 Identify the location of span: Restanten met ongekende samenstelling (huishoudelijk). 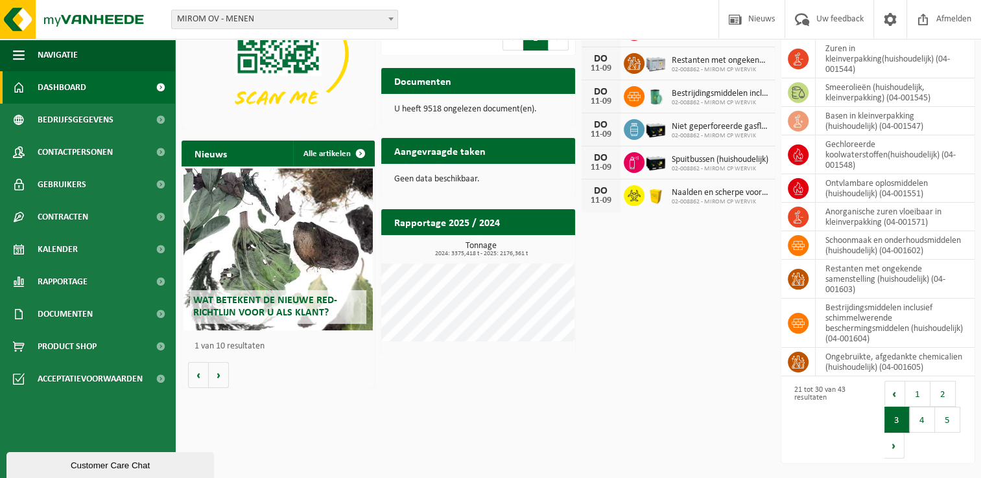
(719, 61).